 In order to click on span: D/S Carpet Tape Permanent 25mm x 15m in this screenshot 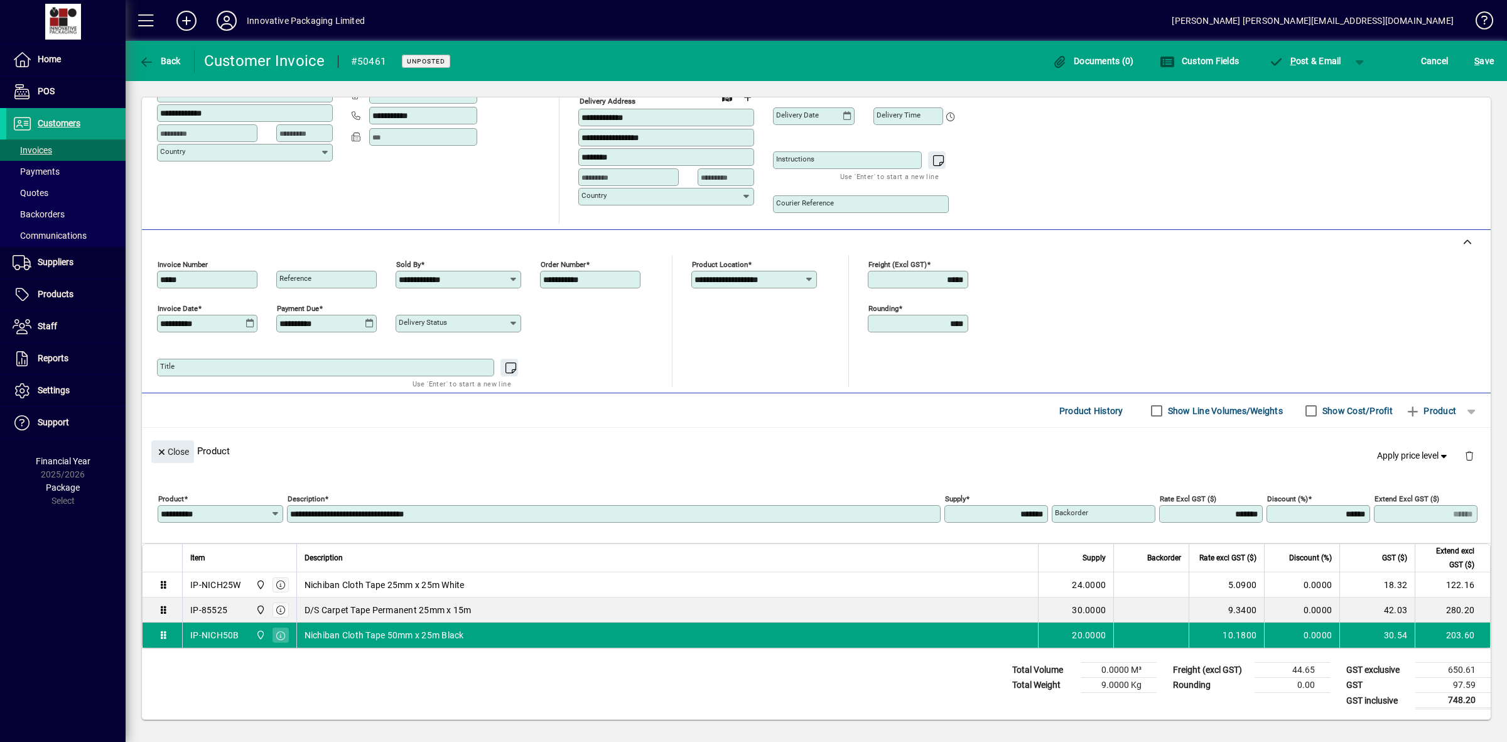, I will do `click(388, 610)`.